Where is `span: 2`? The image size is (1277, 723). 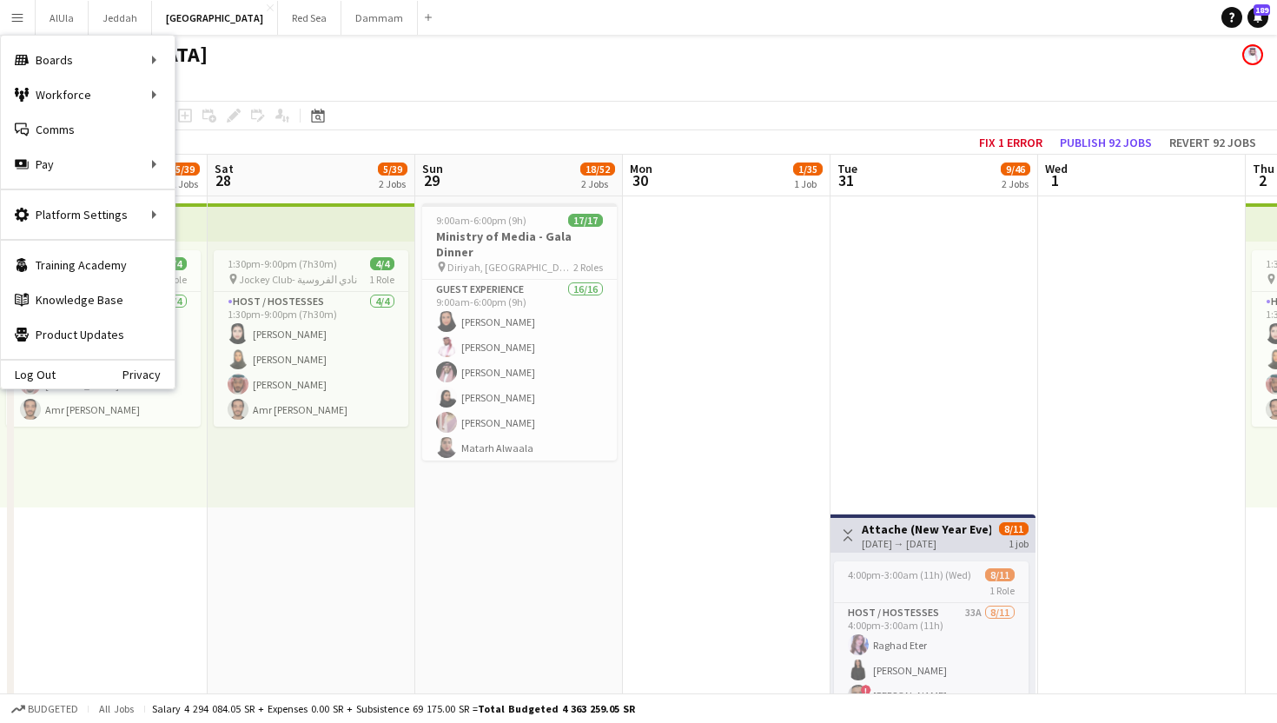 span: 2 is located at coordinates (1262, 180).